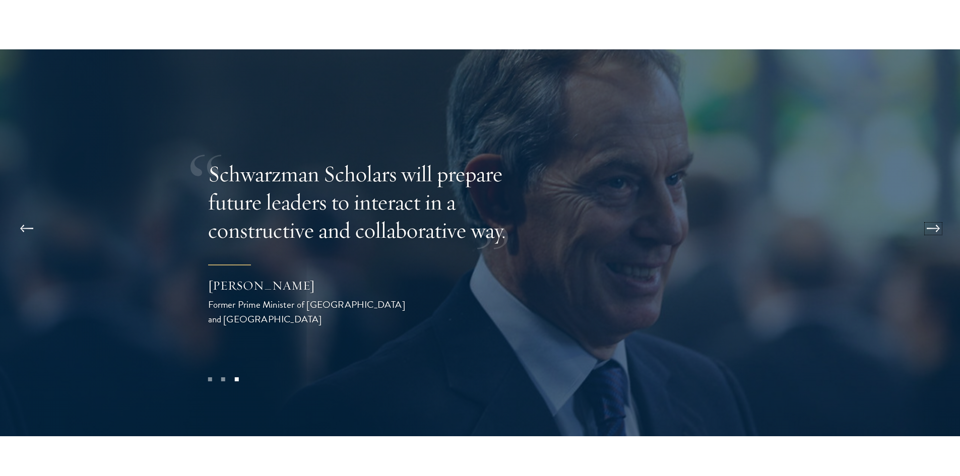  I want to click on p: Schwarzman Scholars will prepare future leaders to interact in a constructive and collaborative way., so click(372, 202).